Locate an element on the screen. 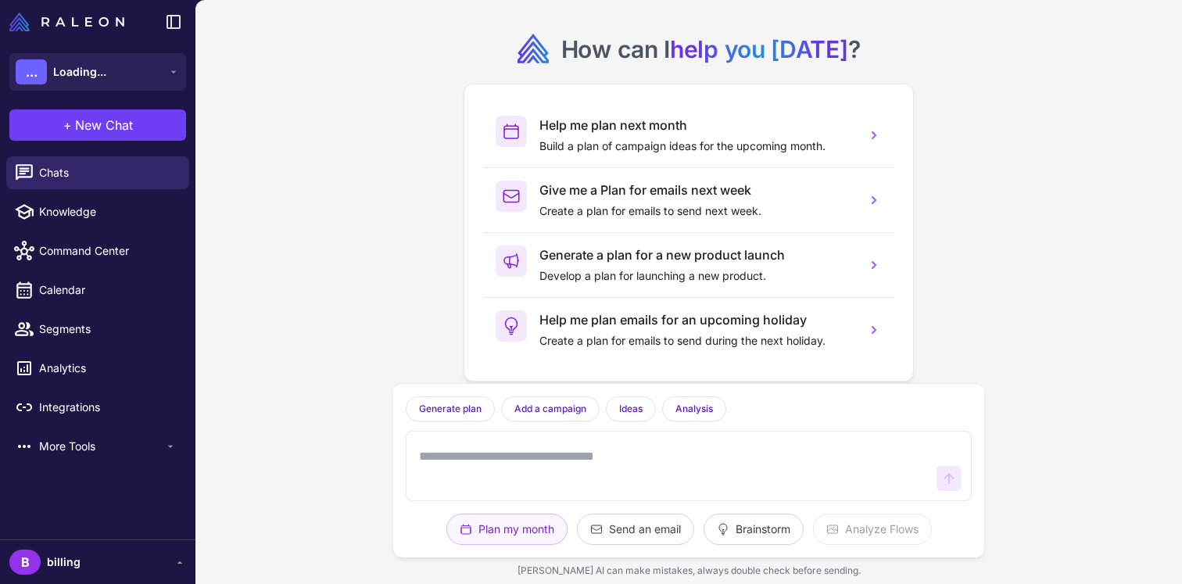 The width and height of the screenshot is (1182, 584). span: Integrations is located at coordinates (108, 407).